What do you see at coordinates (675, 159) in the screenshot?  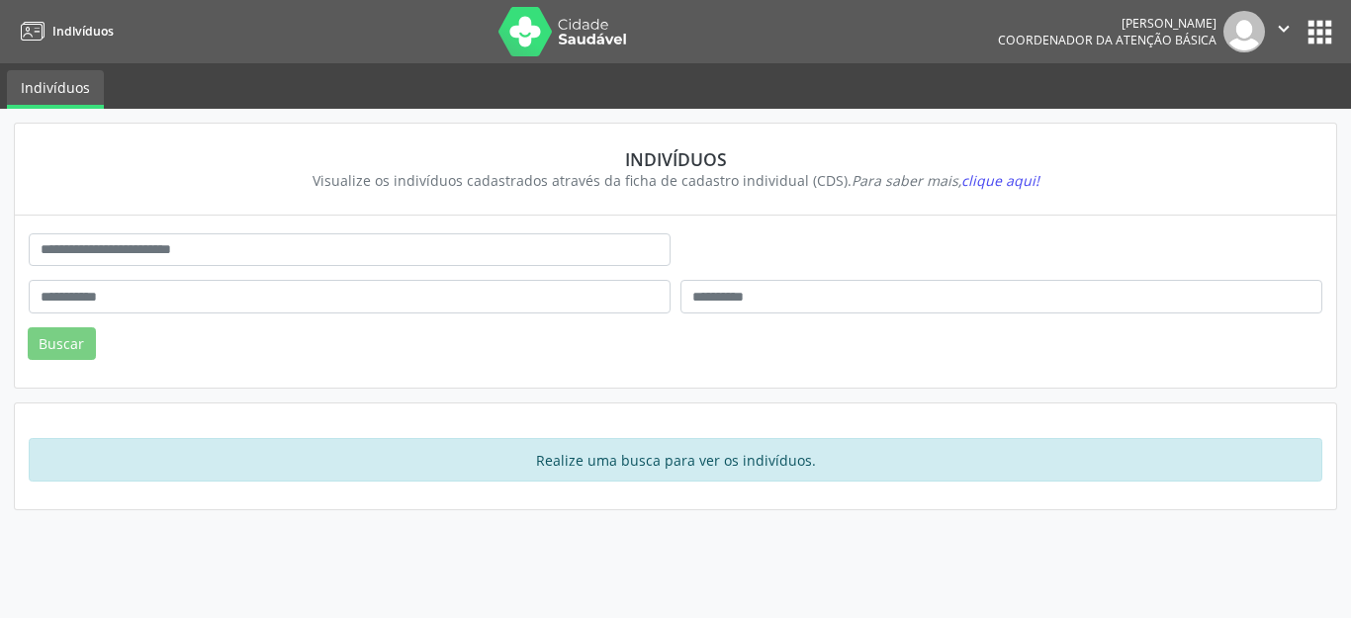 I see `div: Indivíduos` at bounding box center [675, 159].